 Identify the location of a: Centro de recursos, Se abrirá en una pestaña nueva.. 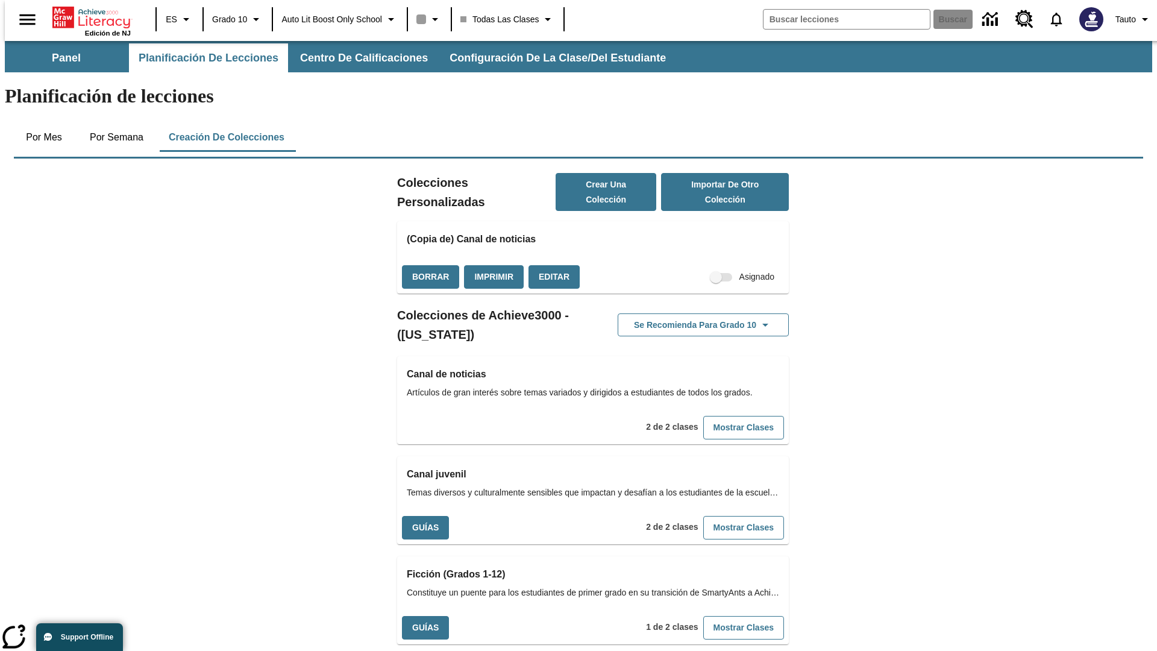
(1024, 19).